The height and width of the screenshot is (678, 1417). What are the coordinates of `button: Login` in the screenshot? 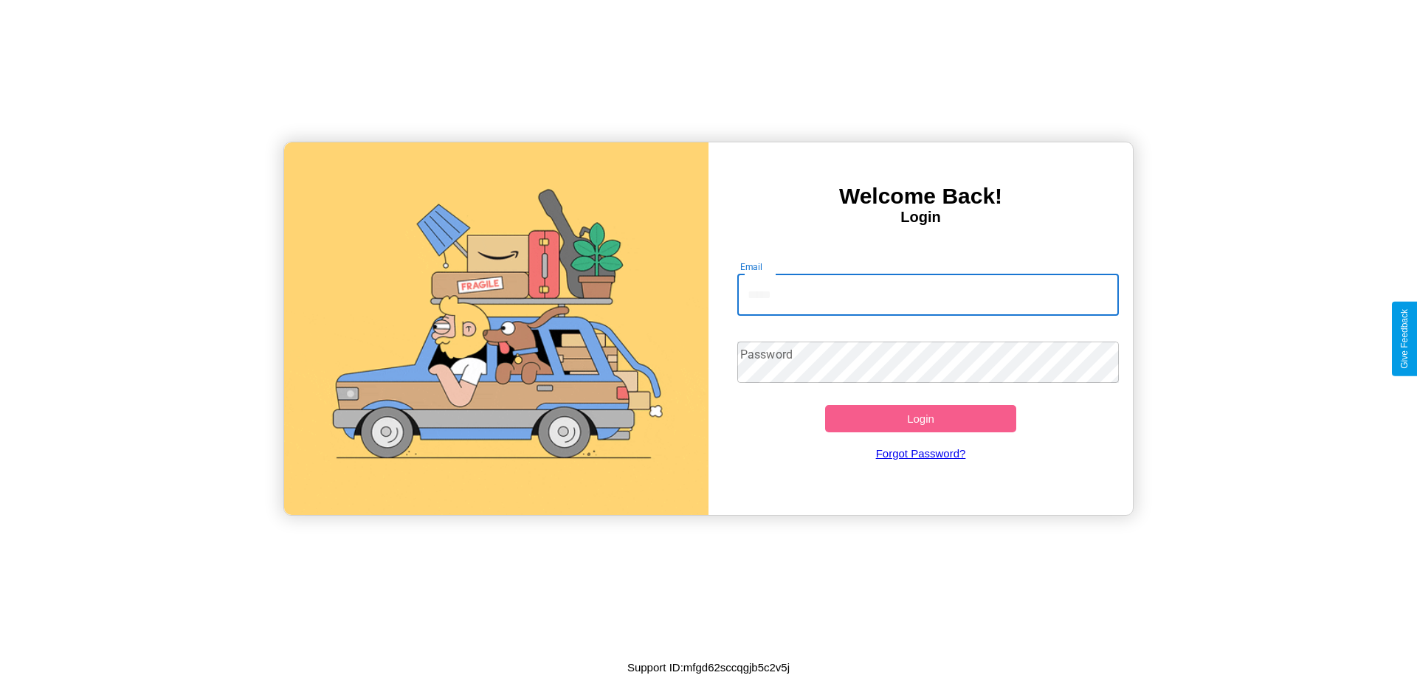 It's located at (920, 418).